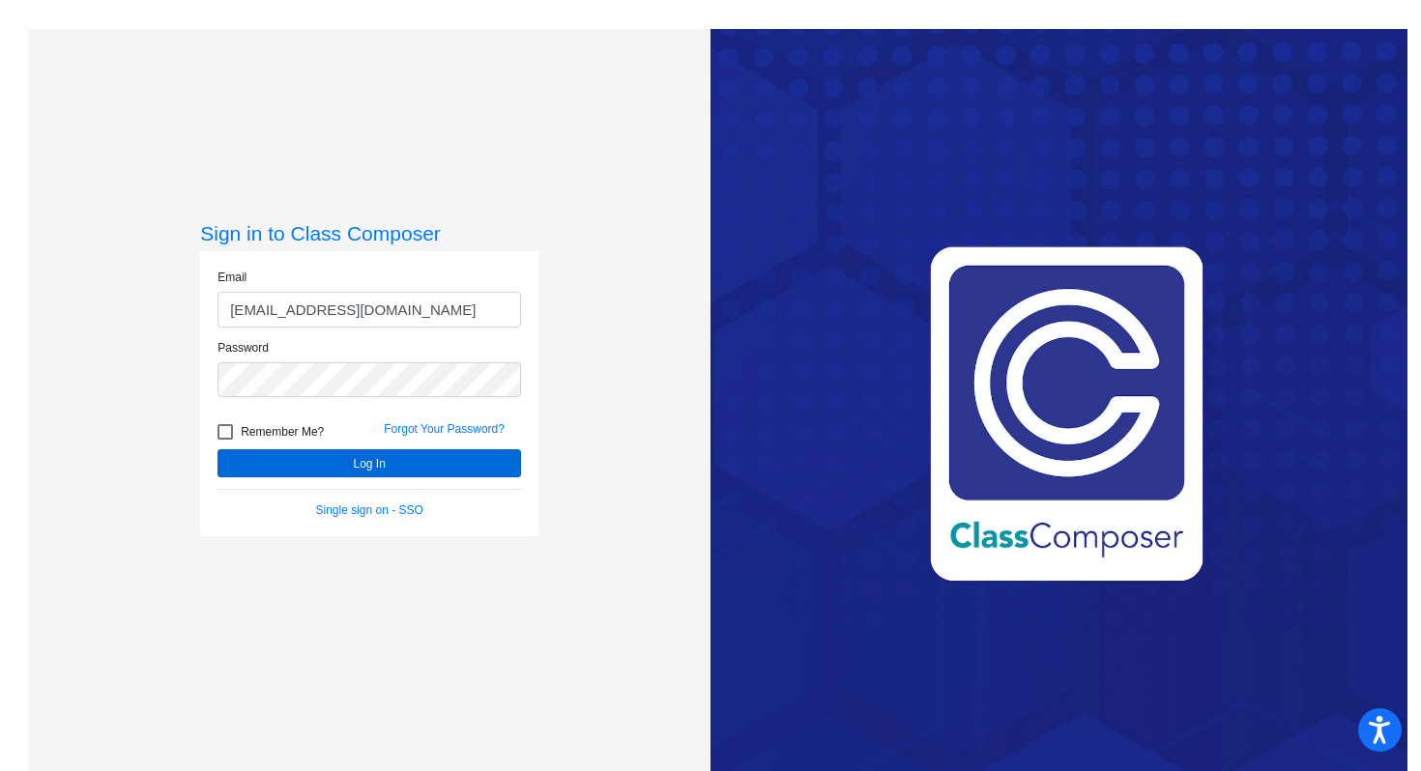 This screenshot has width=1421, height=771. I want to click on span: Remember Me?, so click(282, 432).